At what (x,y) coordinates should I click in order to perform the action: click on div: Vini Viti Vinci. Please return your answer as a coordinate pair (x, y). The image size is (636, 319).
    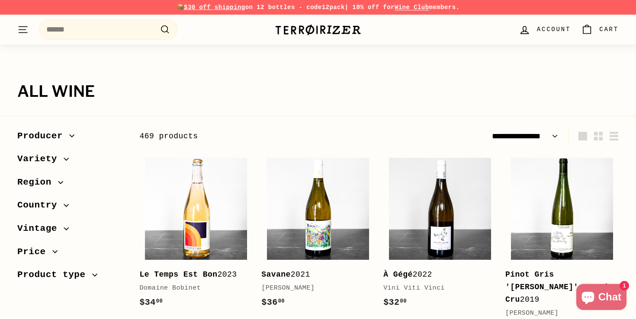
    Looking at the image, I should click on (436, 289).